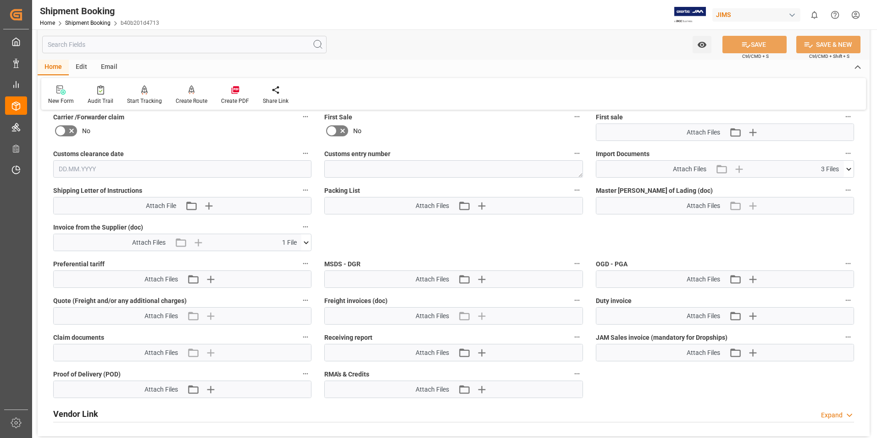 This screenshot has width=877, height=438. I want to click on input: DD.MM.YYYY, so click(182, 169).